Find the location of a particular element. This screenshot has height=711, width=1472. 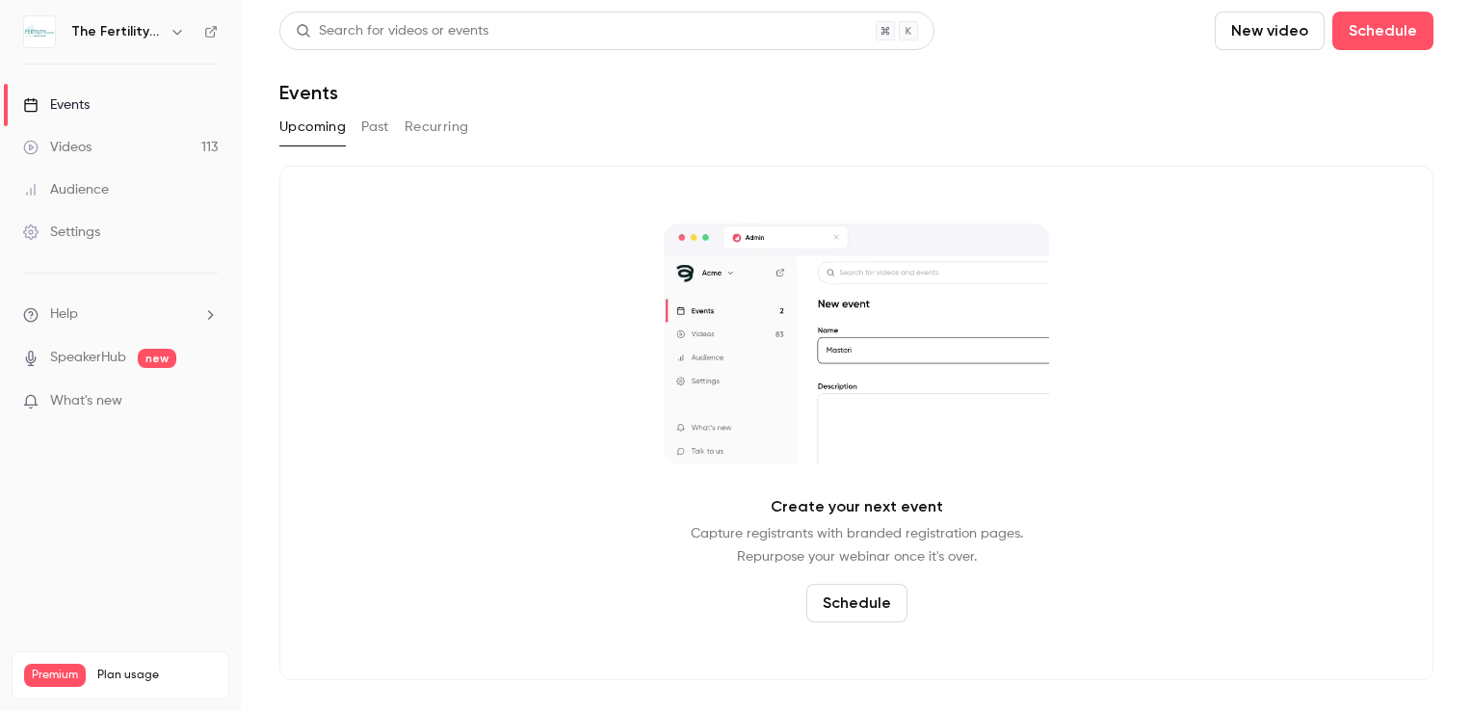

div: Videos is located at coordinates (57, 147).